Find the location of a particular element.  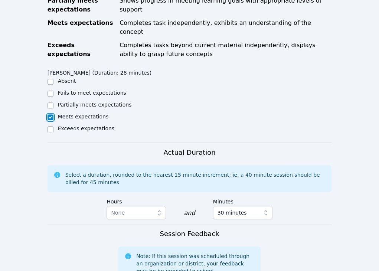

div: Completes task independently, exhibits an understanding of the concept is located at coordinates (225, 27).